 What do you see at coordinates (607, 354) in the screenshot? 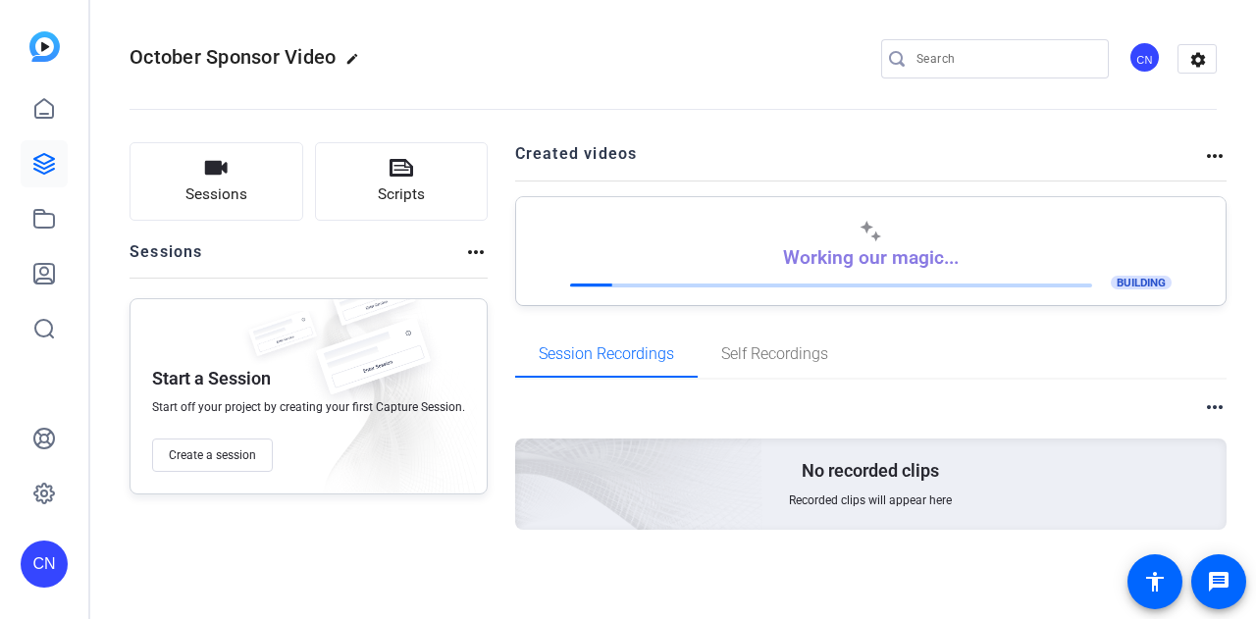
I see `span: Session Recordings` at bounding box center [607, 354].